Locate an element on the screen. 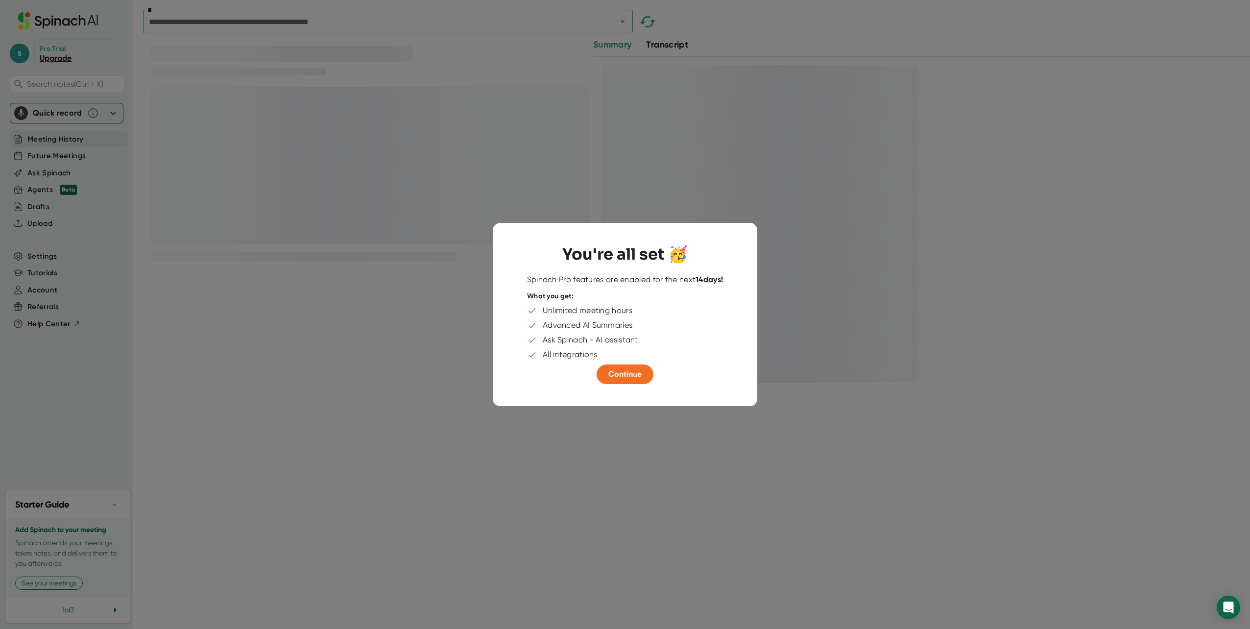  div: All integrations is located at coordinates (570, 355).